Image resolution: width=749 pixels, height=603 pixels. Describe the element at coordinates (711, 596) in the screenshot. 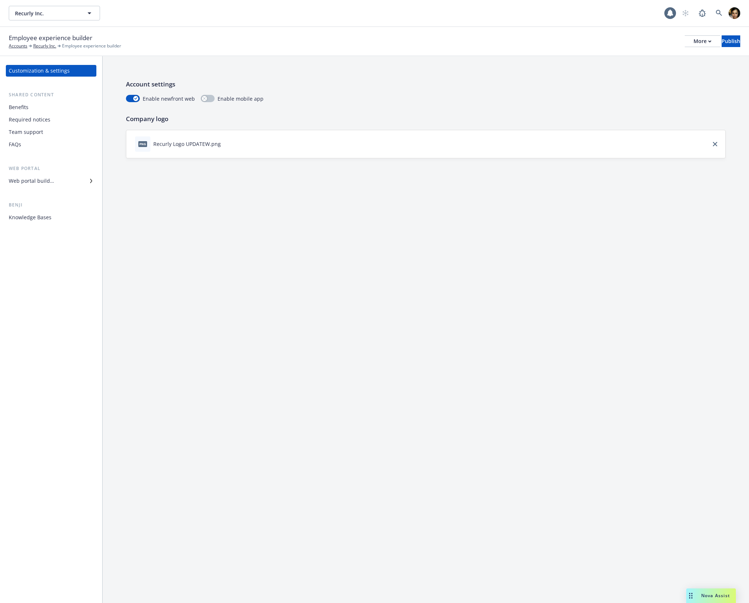

I see `button: Nova Assist` at that location.